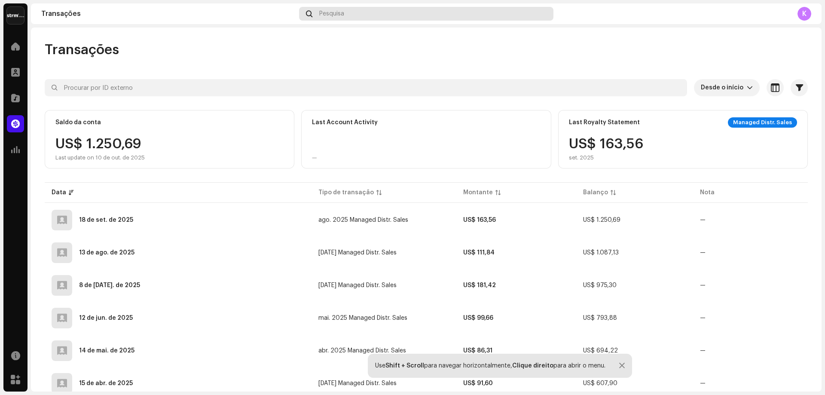 The width and height of the screenshot is (825, 395). Describe the element at coordinates (345, 122) in the screenshot. I see `div: Last Account Activity` at that location.